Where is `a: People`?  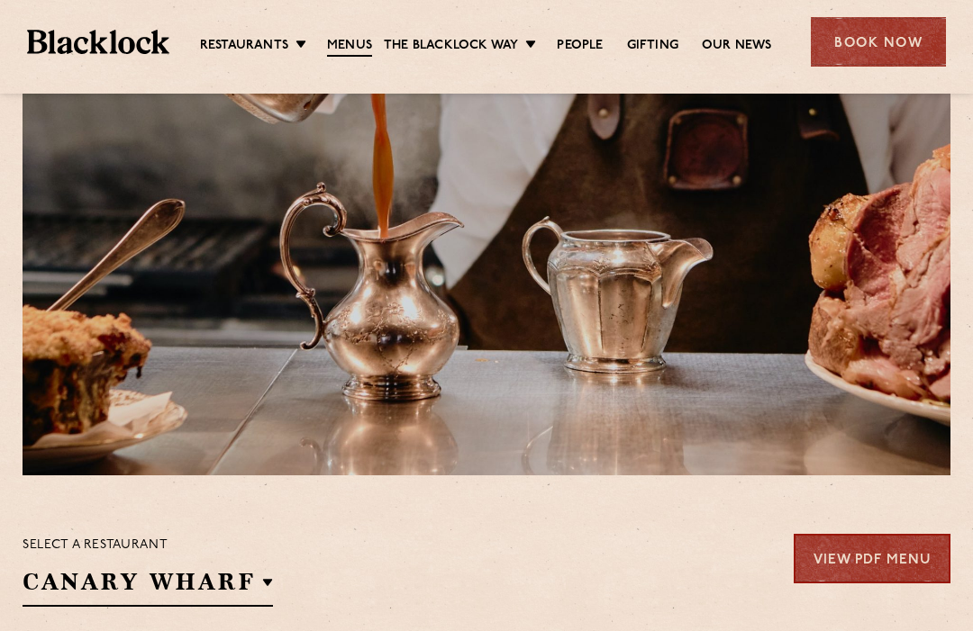 a: People is located at coordinates (579, 46).